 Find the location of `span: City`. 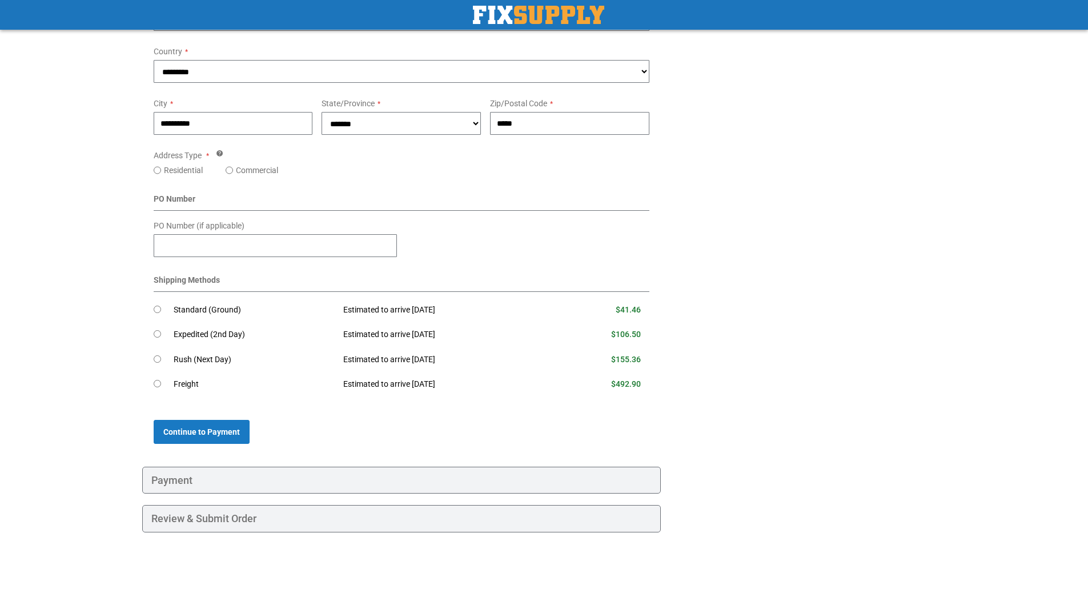

span: City is located at coordinates (161, 103).